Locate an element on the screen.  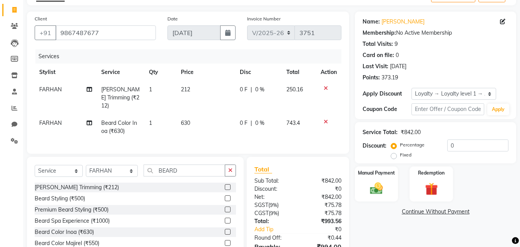
label: Redemption is located at coordinates (431, 173).